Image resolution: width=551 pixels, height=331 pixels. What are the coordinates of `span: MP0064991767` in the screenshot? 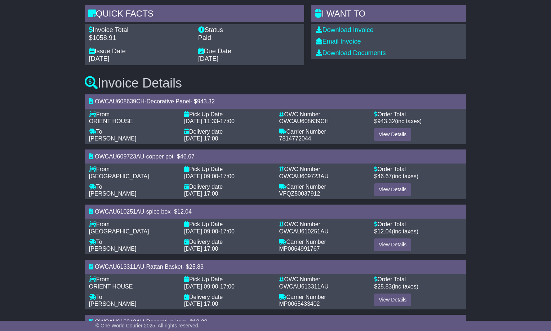 It's located at (299, 249).